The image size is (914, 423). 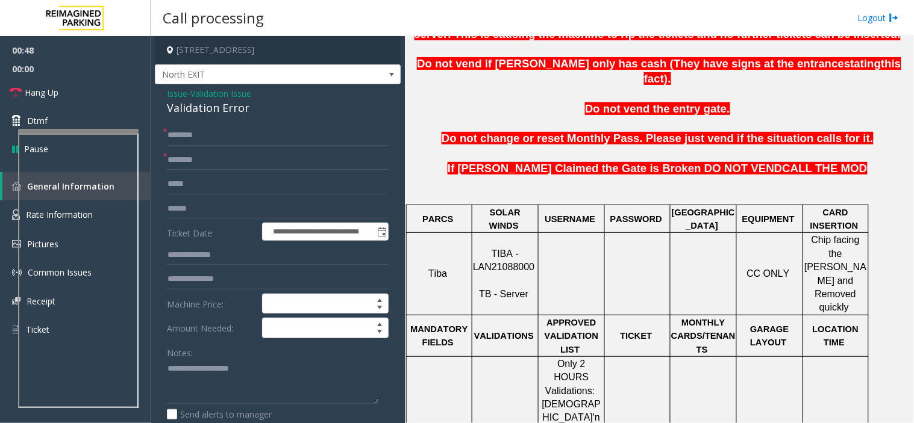 What do you see at coordinates (768, 273) in the screenshot?
I see `span: CC ONLY` at bounding box center [768, 273].